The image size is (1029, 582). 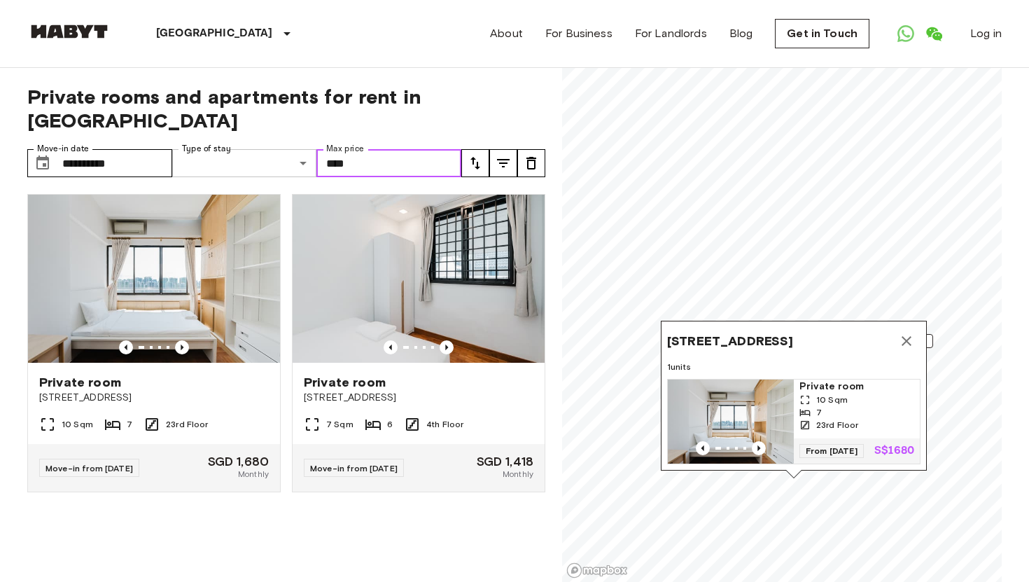 I want to click on a: Mapbox logo, so click(x=597, y=570).